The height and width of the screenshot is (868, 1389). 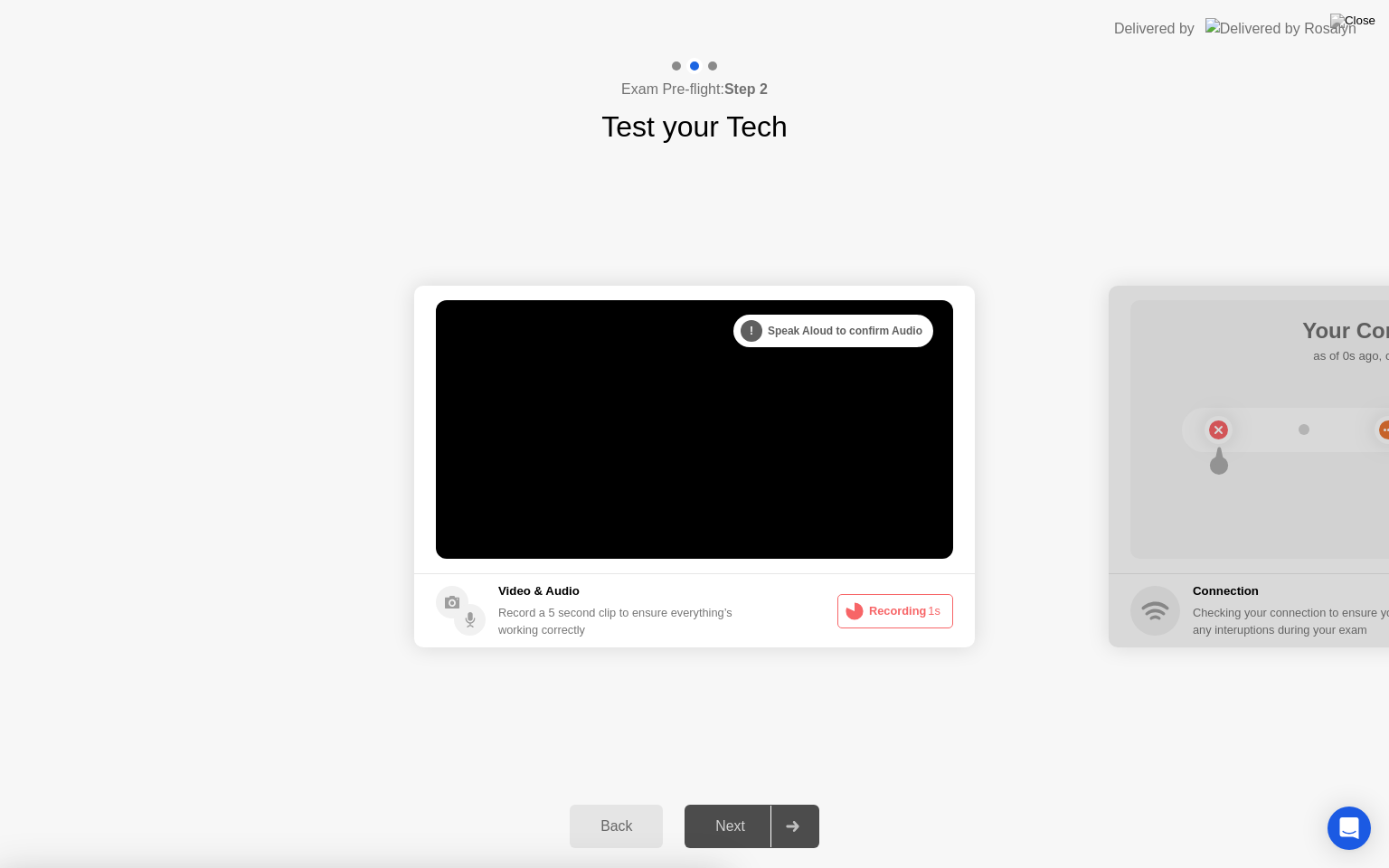 I want to click on div: Delivered by, so click(x=1154, y=29).